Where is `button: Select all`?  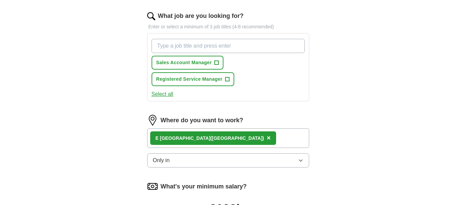
button: Select all is located at coordinates (162, 94).